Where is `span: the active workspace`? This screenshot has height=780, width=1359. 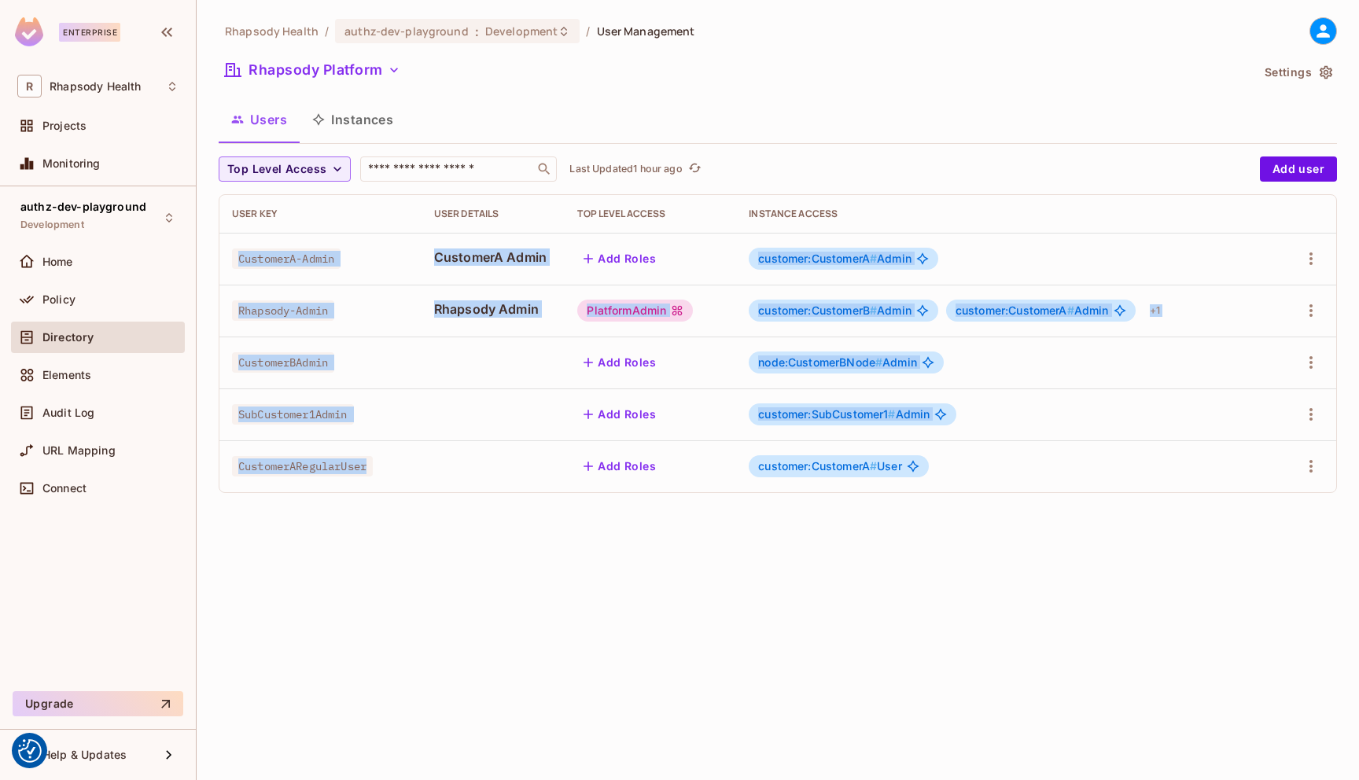
span: the active workspace is located at coordinates (271, 31).